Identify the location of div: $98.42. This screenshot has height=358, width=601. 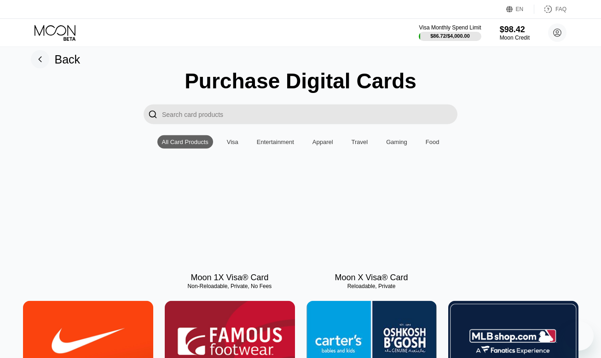
(515, 29).